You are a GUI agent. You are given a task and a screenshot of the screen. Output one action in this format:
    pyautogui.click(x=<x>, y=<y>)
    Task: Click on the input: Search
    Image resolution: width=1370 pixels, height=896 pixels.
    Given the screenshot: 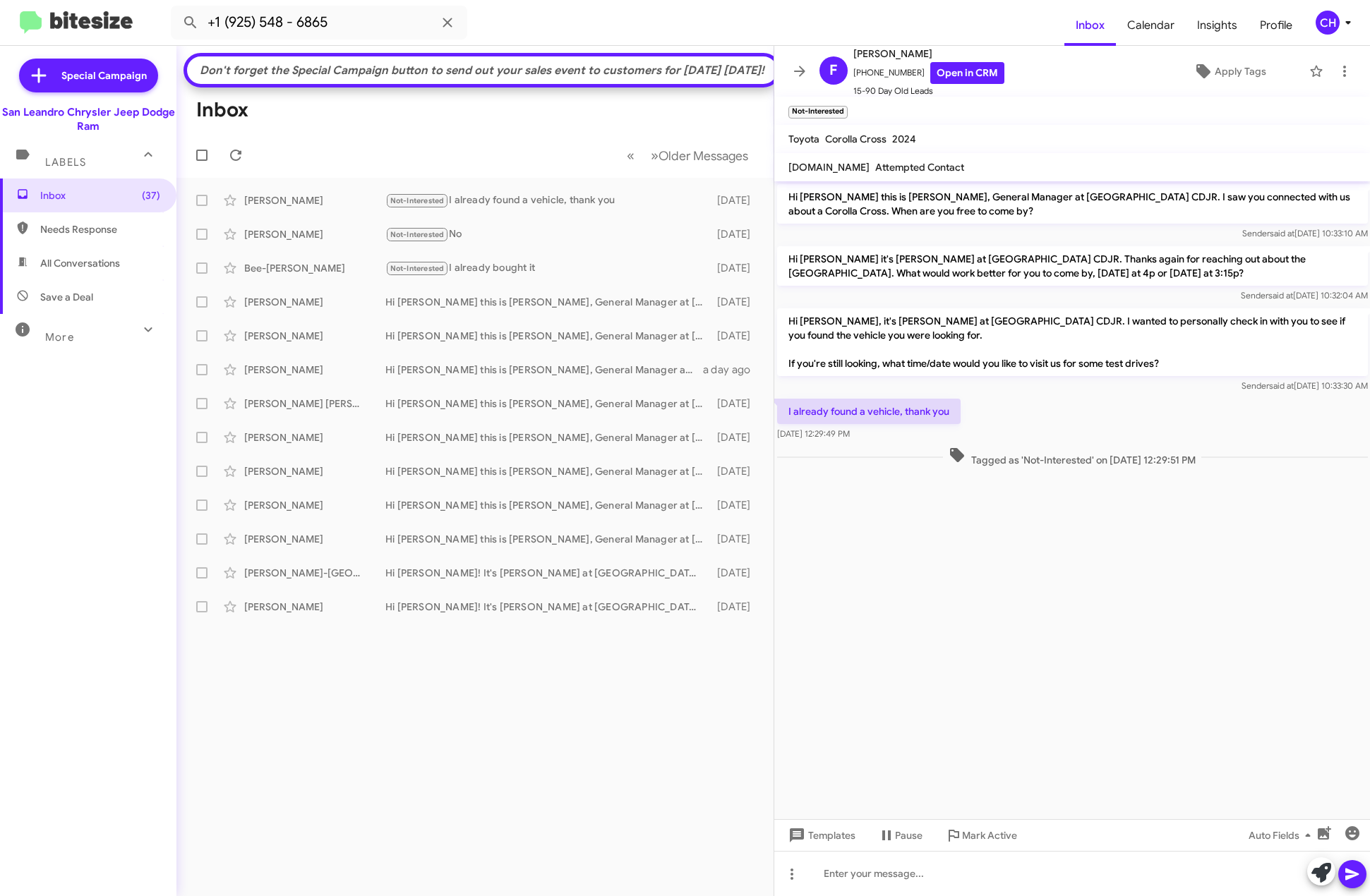 What is the action you would take?
    pyautogui.click(x=319, y=22)
    